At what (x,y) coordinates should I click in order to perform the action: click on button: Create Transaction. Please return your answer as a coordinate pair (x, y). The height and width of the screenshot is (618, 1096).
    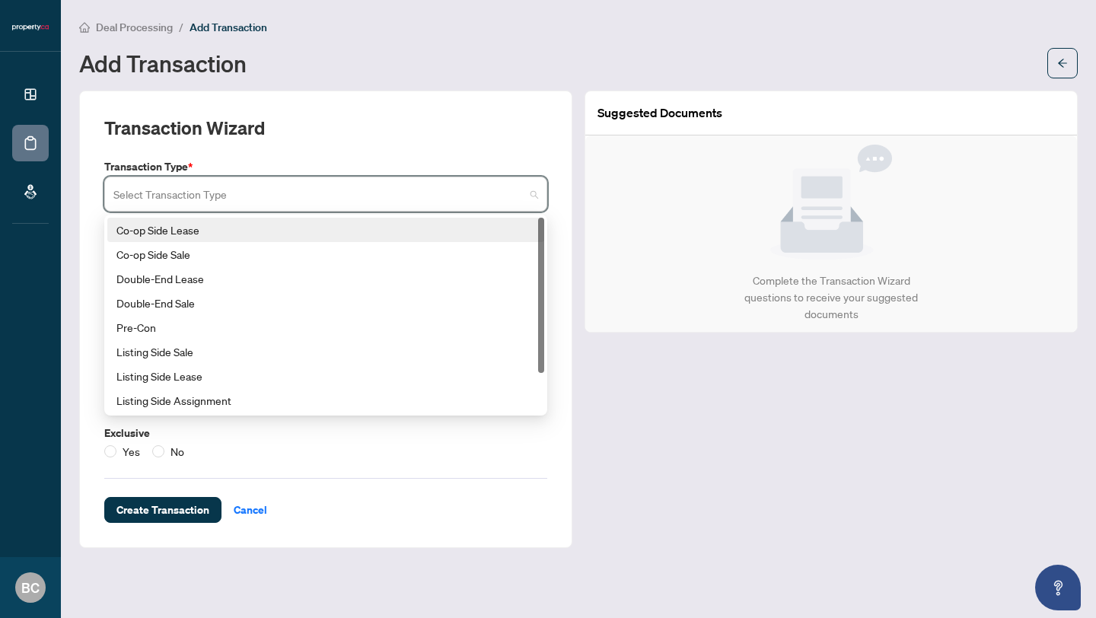
    Looking at the image, I should click on (163, 510).